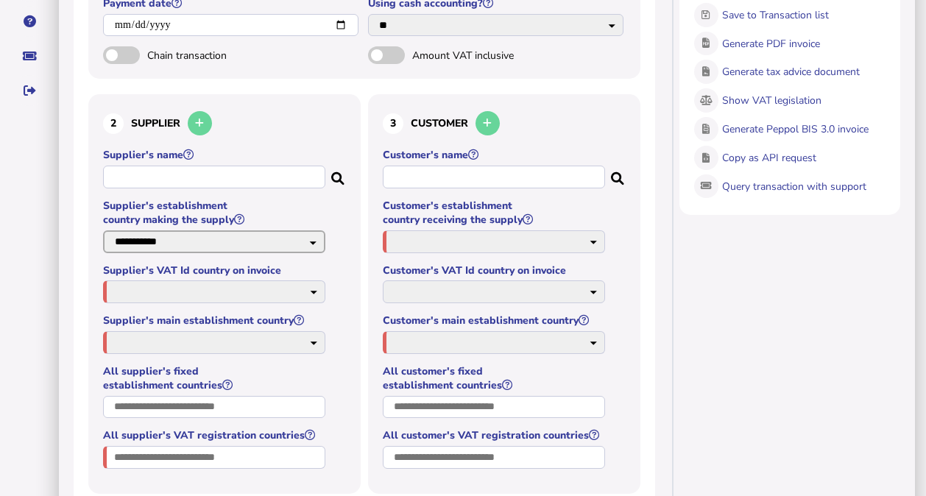 The width and height of the screenshot is (926, 496). Describe the element at coordinates (618, 174) in the screenshot. I see `i: Search for a dummy customer` at that location.